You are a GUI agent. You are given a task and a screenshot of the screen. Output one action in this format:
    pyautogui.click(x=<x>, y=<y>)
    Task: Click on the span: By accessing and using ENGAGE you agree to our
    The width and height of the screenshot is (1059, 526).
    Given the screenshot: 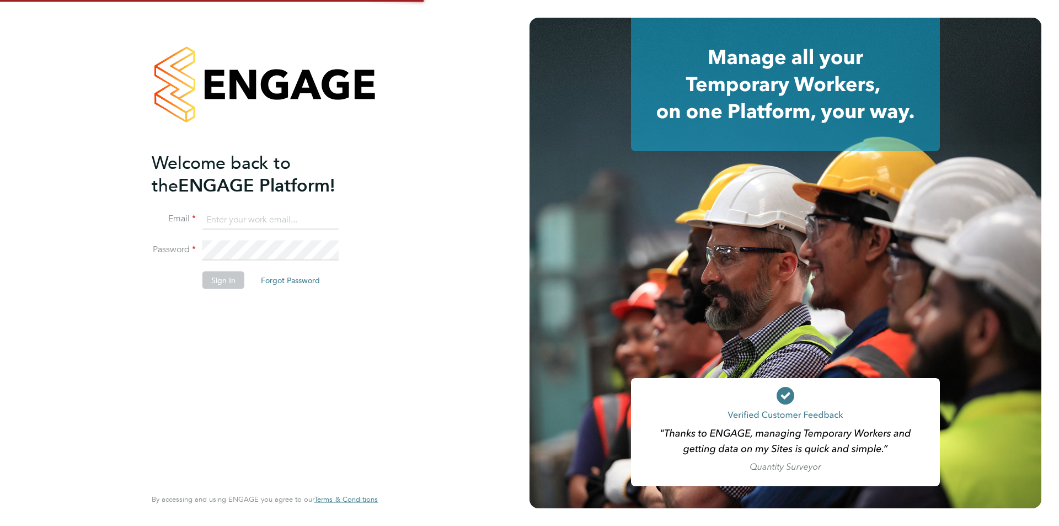 What is the action you would take?
    pyautogui.click(x=265, y=499)
    